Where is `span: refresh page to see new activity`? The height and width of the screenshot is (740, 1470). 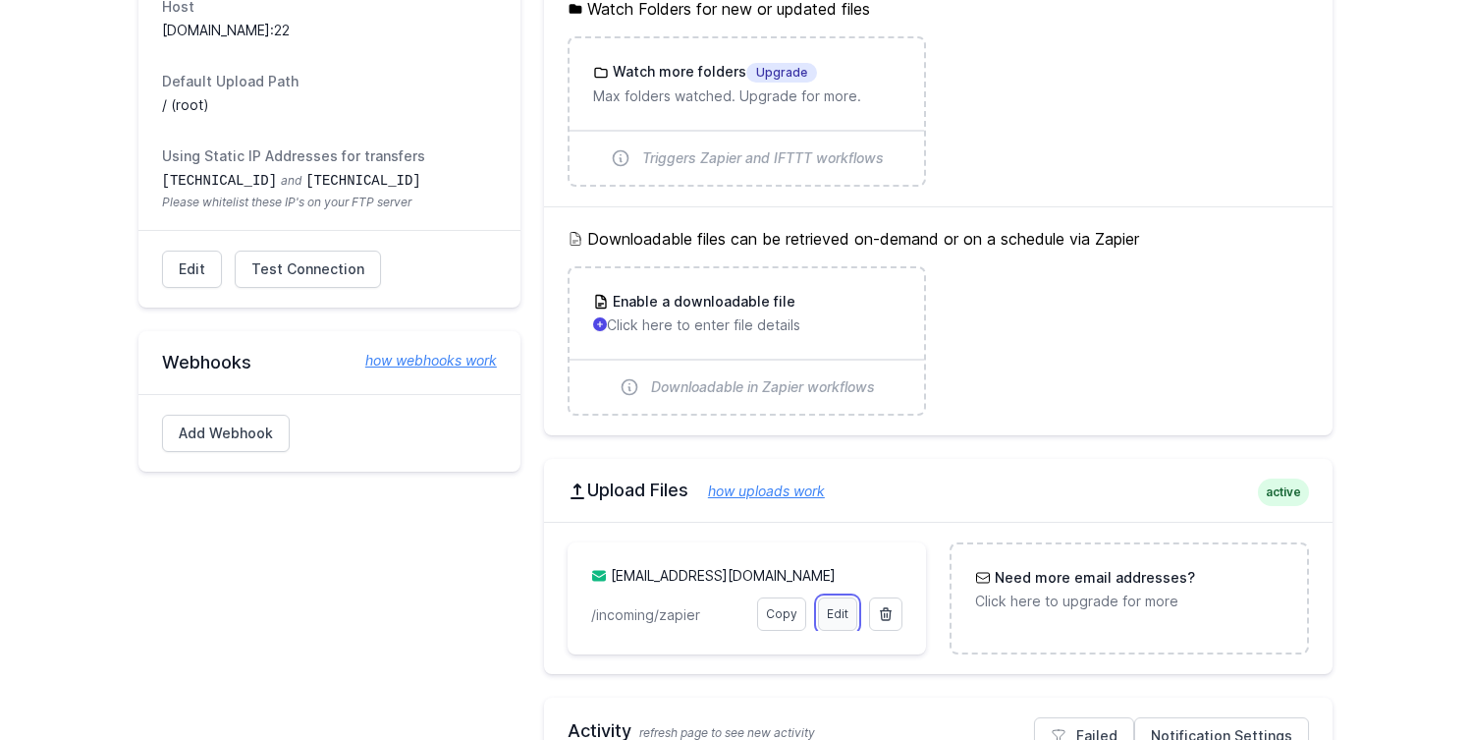
span: refresh page to see new activity is located at coordinates (727, 732).